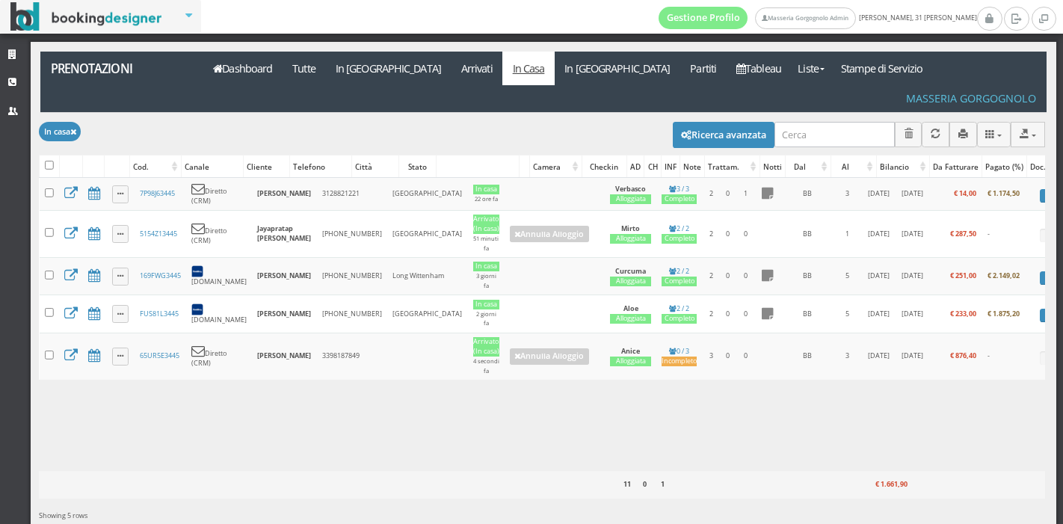 This screenshot has height=524, width=1063. What do you see at coordinates (476, 68) in the screenshot?
I see `a: Arrivati` at bounding box center [476, 68].